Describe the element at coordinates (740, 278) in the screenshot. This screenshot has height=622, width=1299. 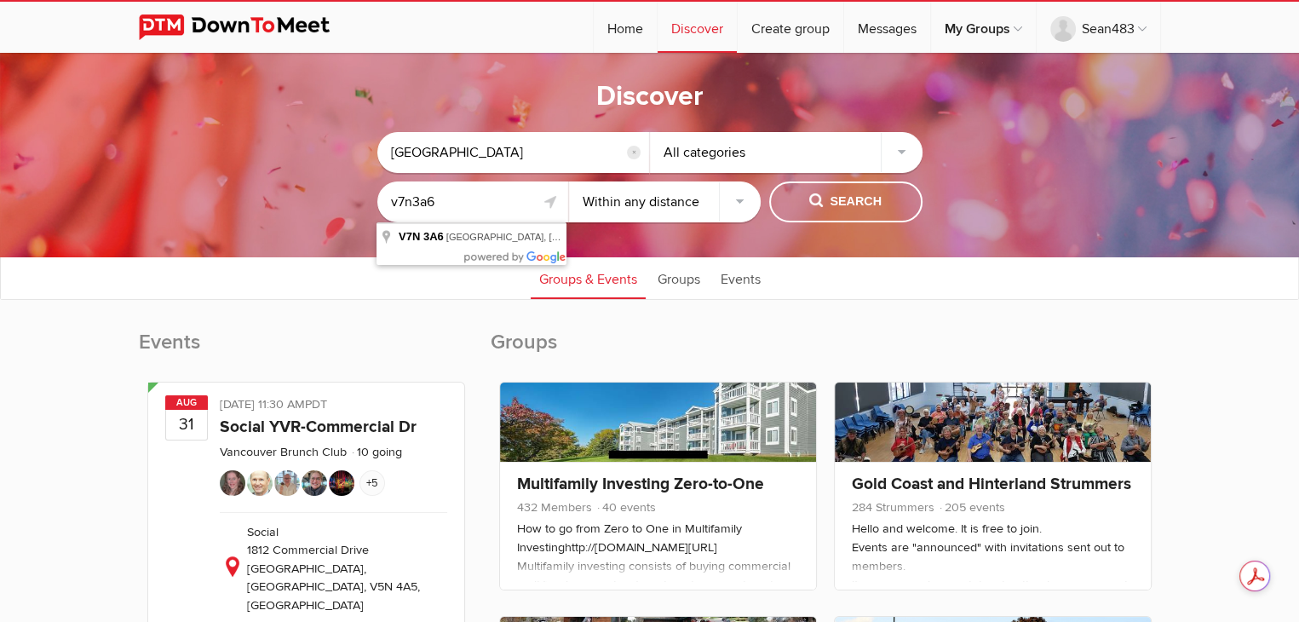
I see `a: Events` at that location.